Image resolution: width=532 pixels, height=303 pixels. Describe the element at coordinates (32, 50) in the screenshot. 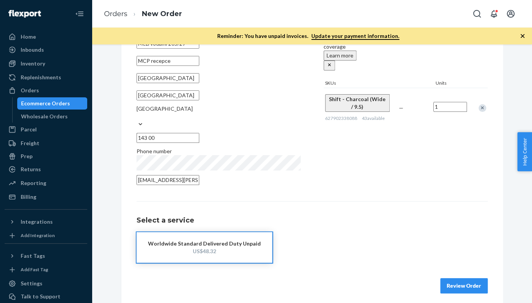

I see `div: Inbounds` at that location.